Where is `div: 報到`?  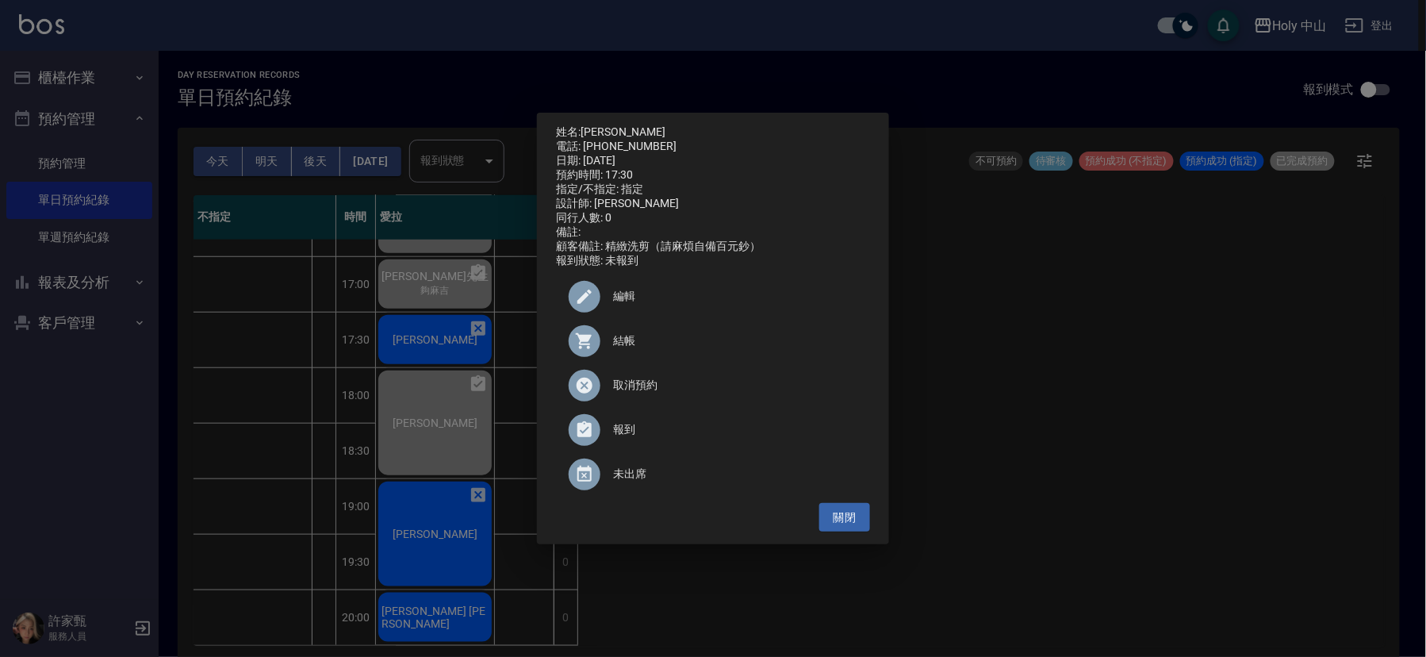 div: 報到 is located at coordinates (713, 430).